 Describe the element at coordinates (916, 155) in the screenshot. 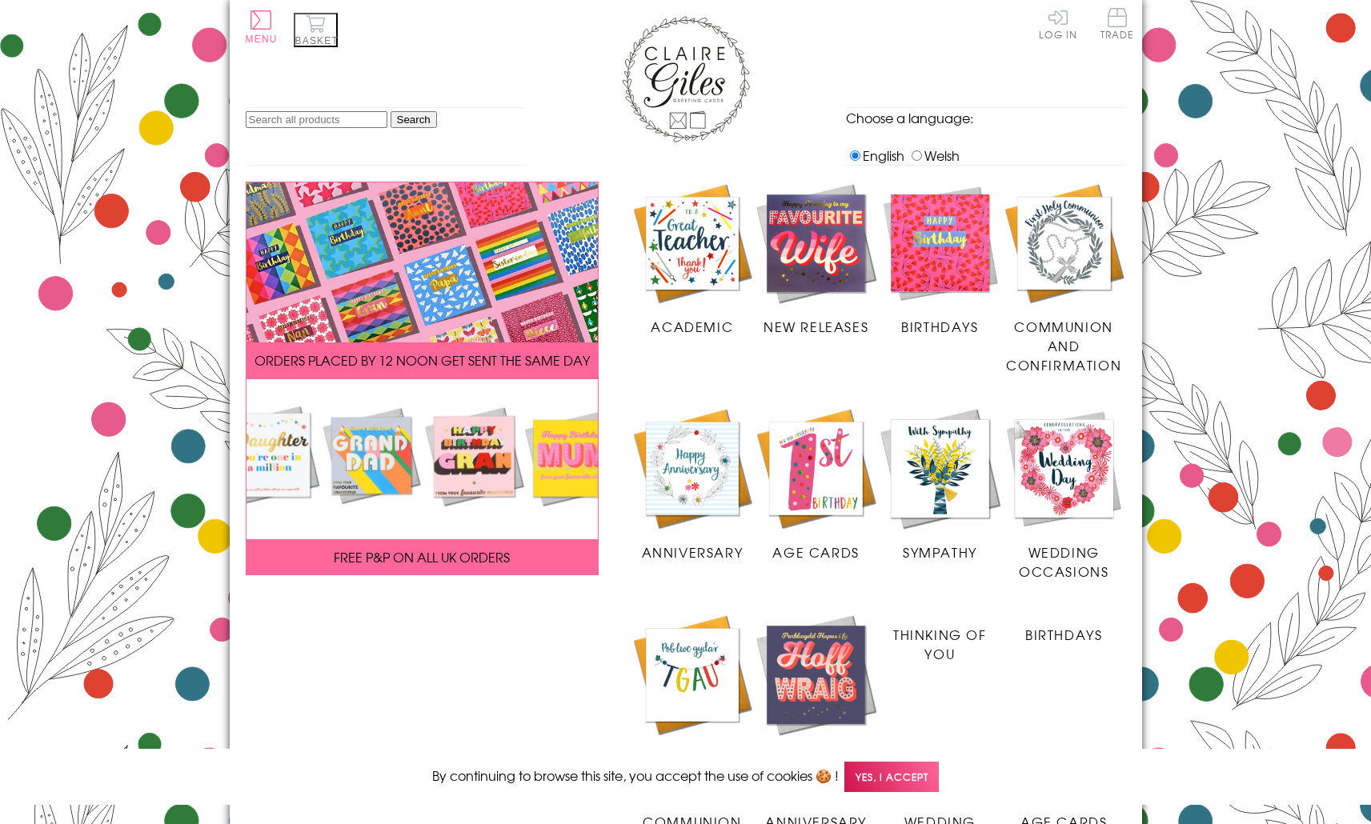

I see `input: Welsh` at that location.